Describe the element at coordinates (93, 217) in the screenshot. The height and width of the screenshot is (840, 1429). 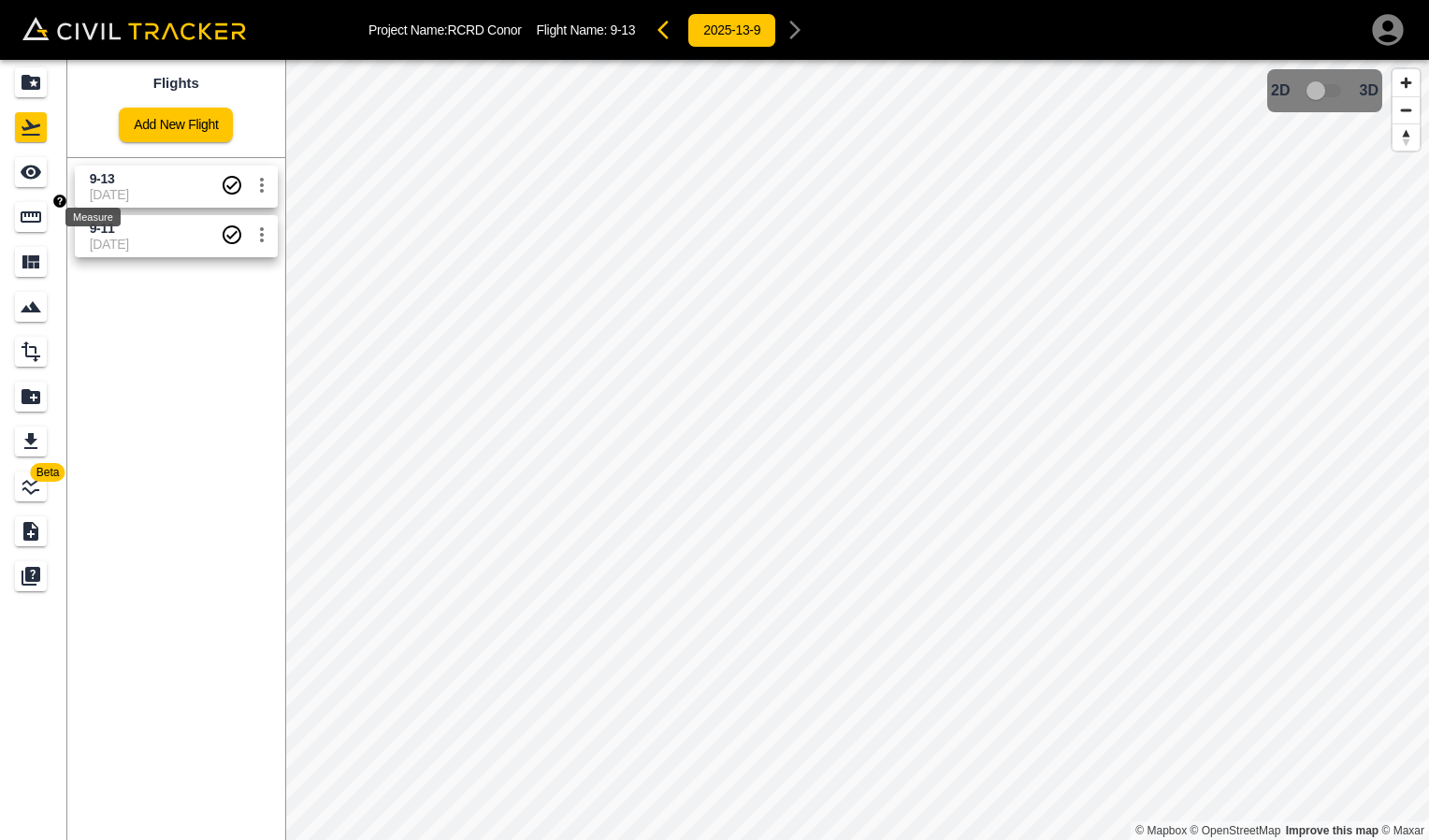
I see `div: Measure` at that location.